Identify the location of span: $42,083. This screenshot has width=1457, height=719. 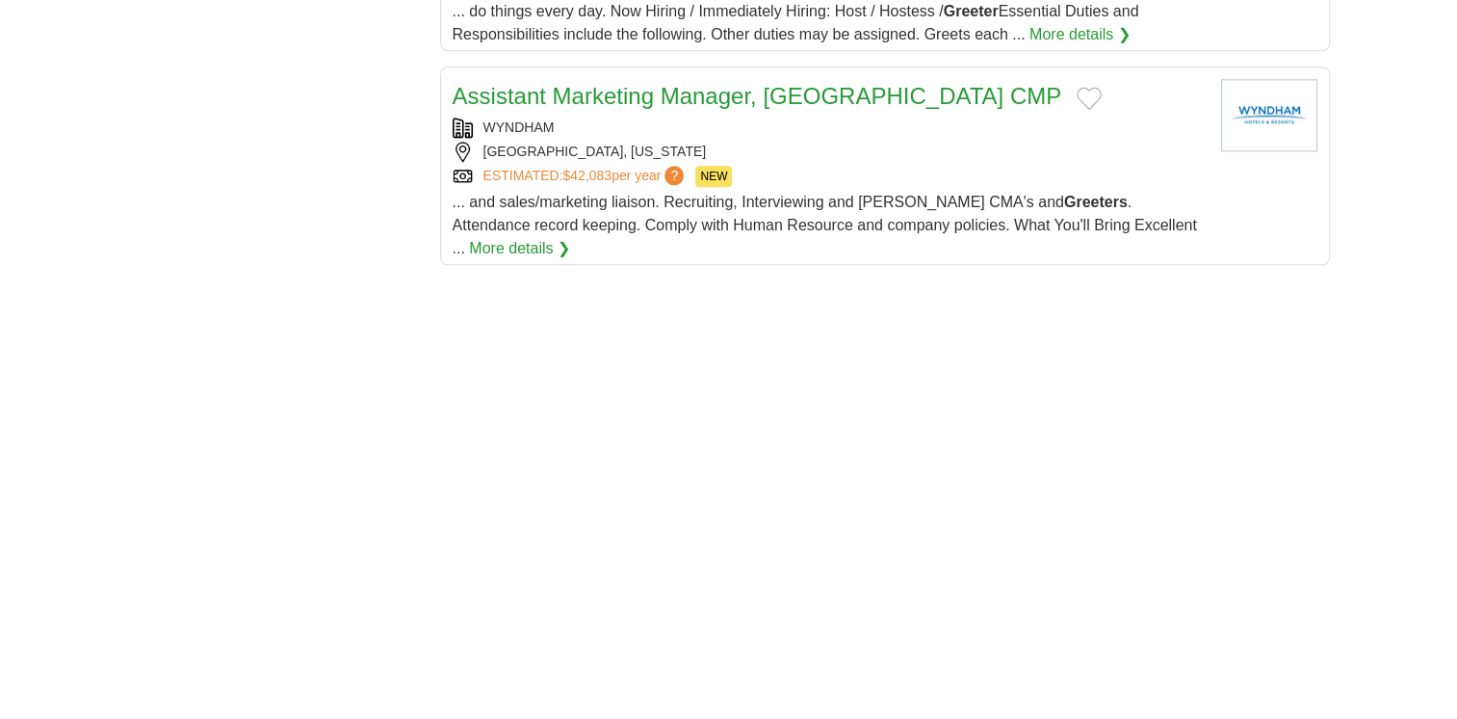
(587, 175).